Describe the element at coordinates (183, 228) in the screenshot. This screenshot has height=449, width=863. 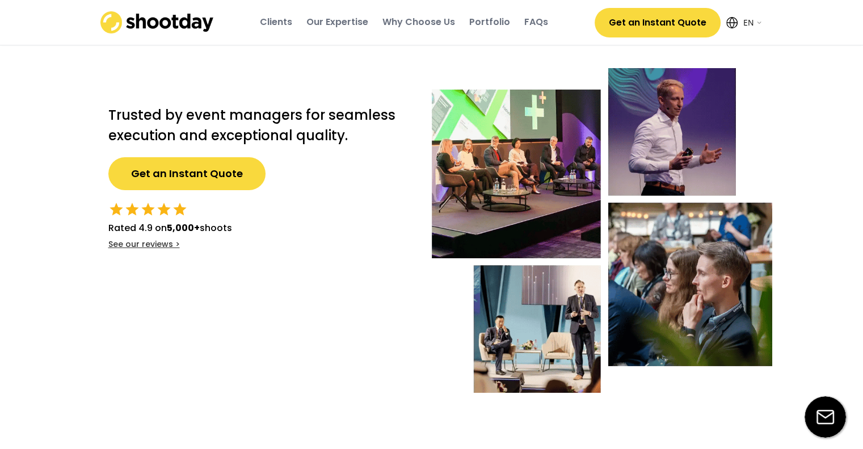
I see `strong: 5,000+` at that location.